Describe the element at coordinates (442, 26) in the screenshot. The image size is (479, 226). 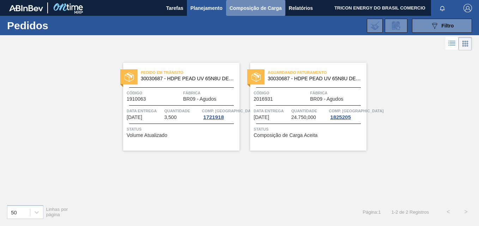
I see `button: Filtro` at that location.